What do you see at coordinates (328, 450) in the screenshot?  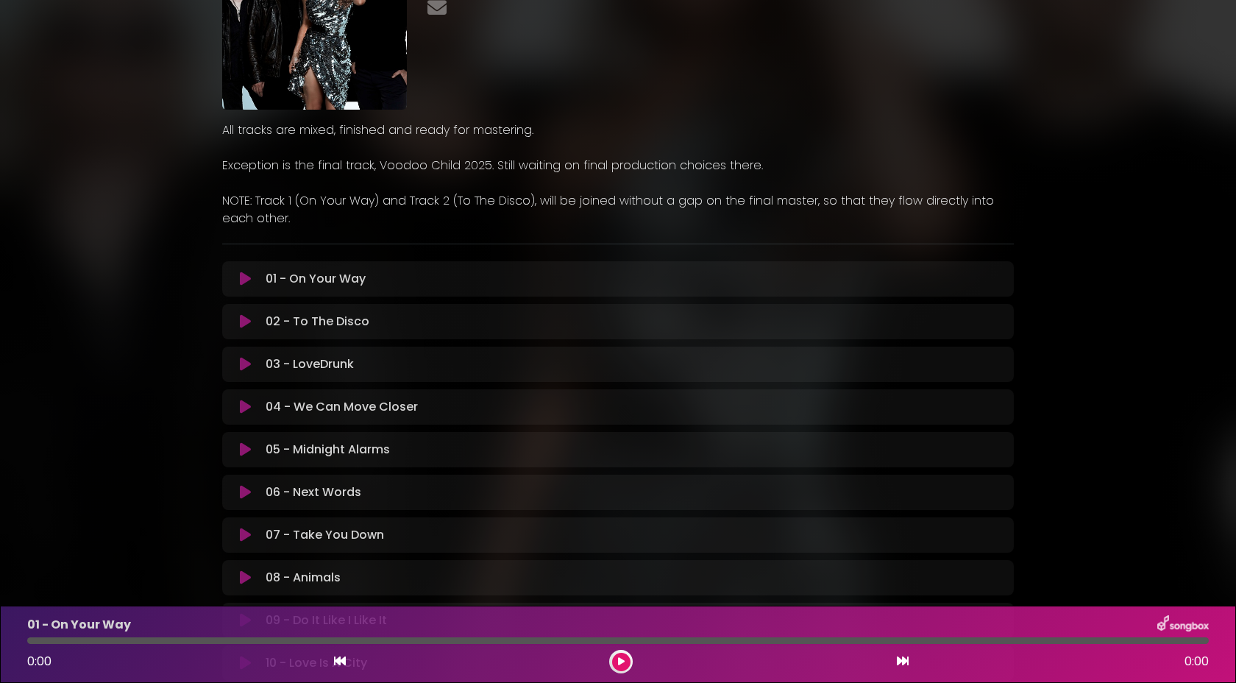 I see `p: 05 - Midnight Alarms` at bounding box center [328, 450].